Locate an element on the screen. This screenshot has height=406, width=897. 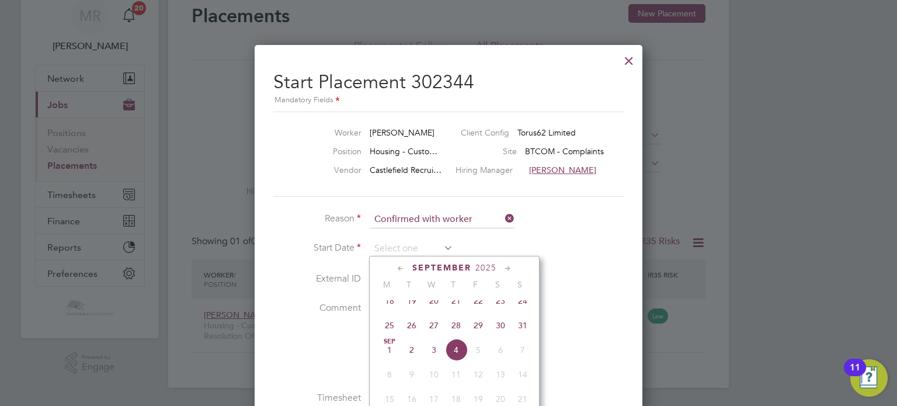
span: 3 is located at coordinates (434, 350).